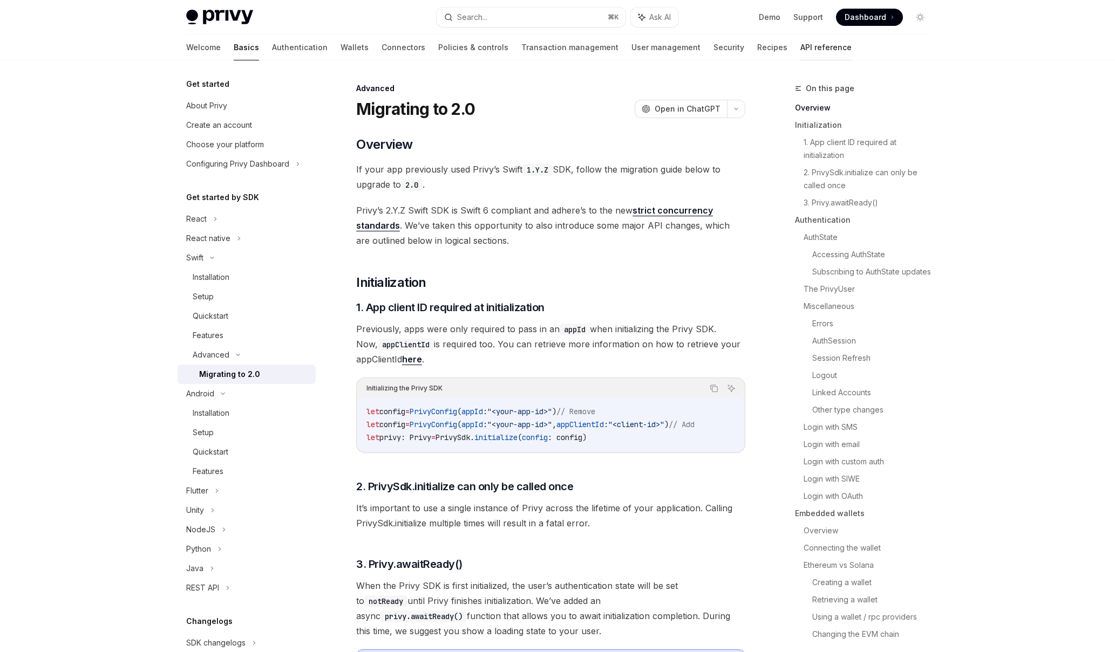  I want to click on a: Embedded wallets, so click(866, 514).